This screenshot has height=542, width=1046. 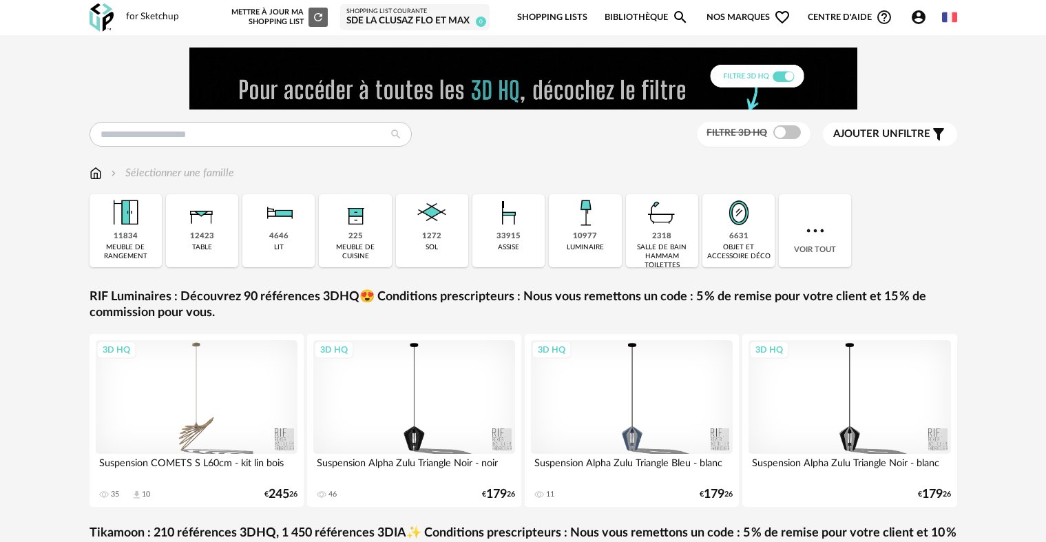 I want to click on a: 3D HQ Suspension COMETS S L60cm - kit lin bois 35 Download icon 10 €24526, so click(x=197, y=420).